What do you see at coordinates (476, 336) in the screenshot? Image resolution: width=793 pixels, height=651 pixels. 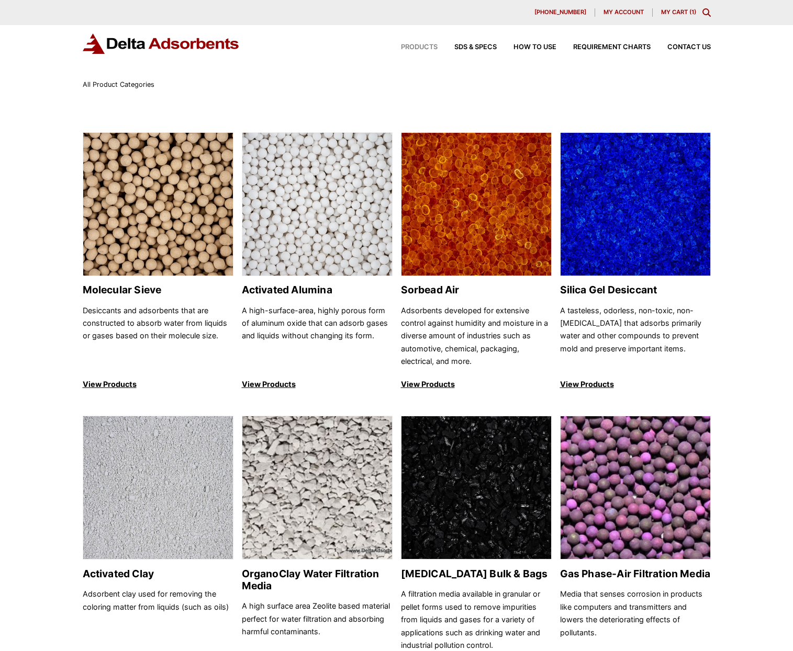 I see `p: Adsorbents developed for extensive control against humidity and moisture in a diverse amount of i...` at bounding box center [476, 336].